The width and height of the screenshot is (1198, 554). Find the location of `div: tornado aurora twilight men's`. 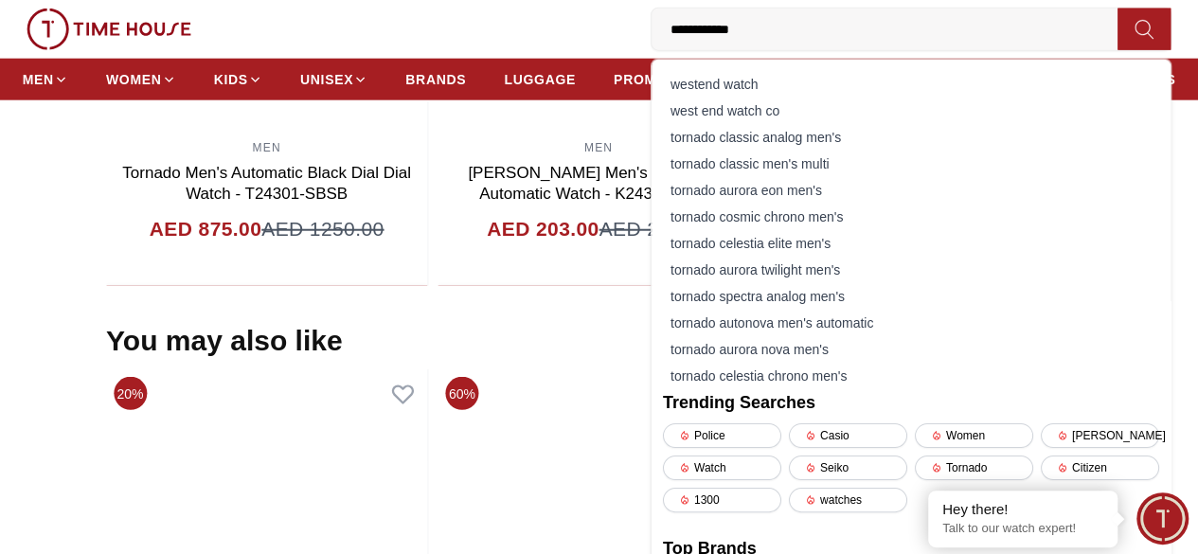

div: tornado aurora twilight men's is located at coordinates (911, 270).